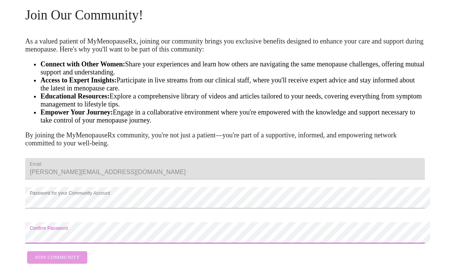 This screenshot has height=271, width=450. Describe the element at coordinates (225, 46) in the screenshot. I see `p: As a valued patient of MyMenopauseRx, joining our community brings you exclusive benefits designe...` at that location.